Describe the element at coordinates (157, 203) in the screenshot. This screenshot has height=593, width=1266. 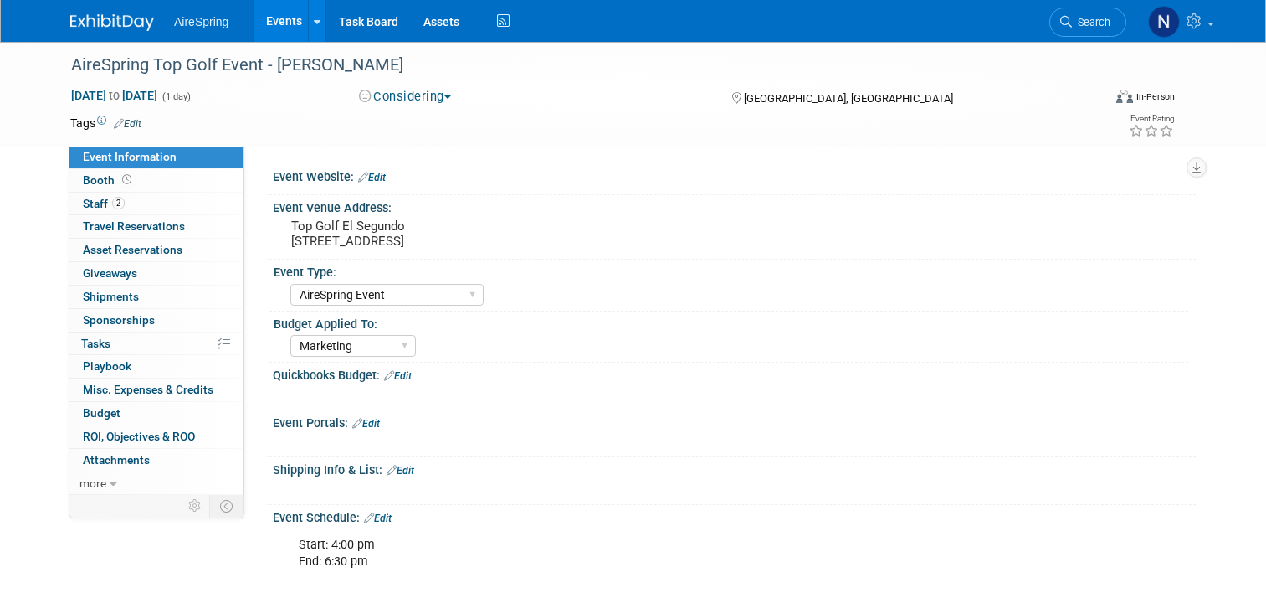
I see `a: Staff2` at that location.